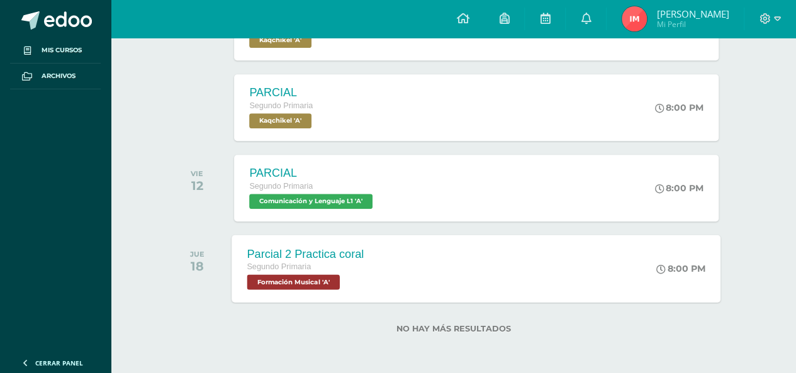 Image resolution: width=796 pixels, height=373 pixels. What do you see at coordinates (59, 76) in the screenshot?
I see `span: Archivos` at bounding box center [59, 76].